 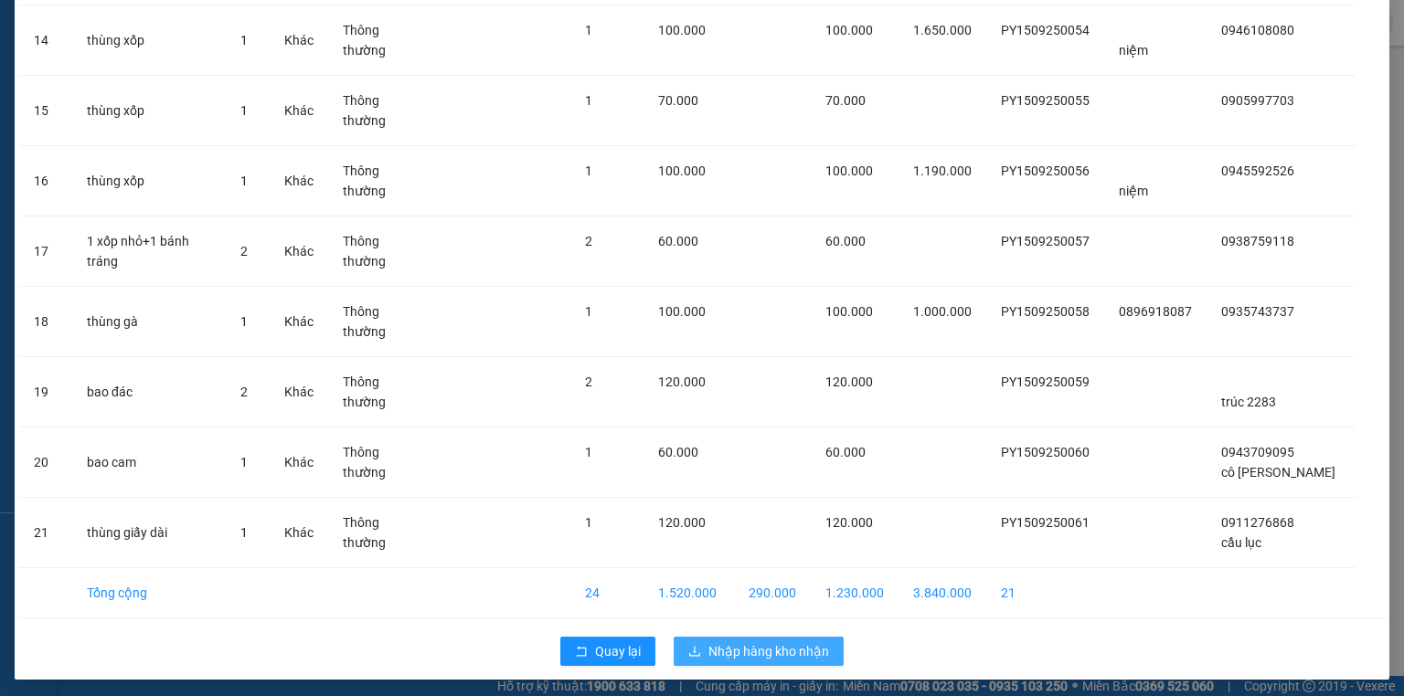 What do you see at coordinates (942, 171) in the screenshot?
I see `span: 1.190.000` at bounding box center [942, 171].